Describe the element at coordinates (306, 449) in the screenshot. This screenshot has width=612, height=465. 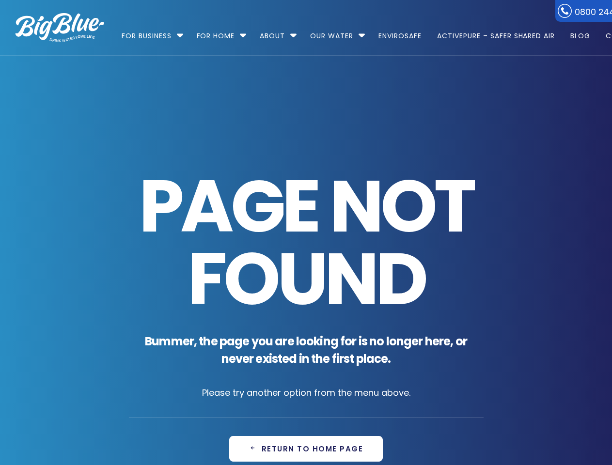
I see `a: Return to home page` at that location.